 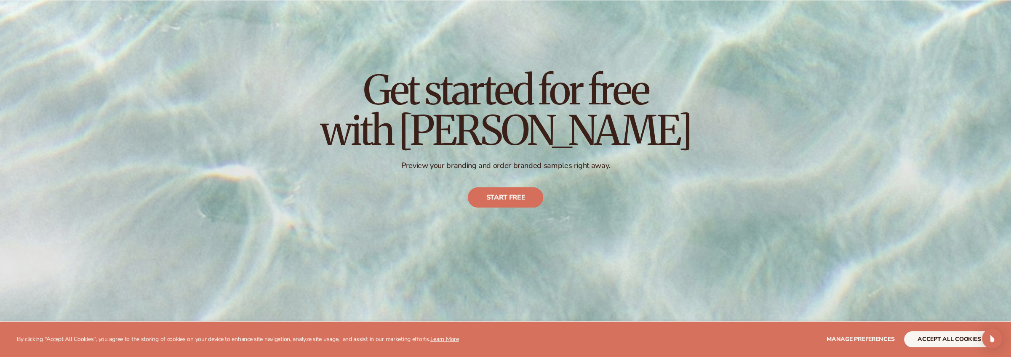 I want to click on button: Manage preferences, so click(x=861, y=340).